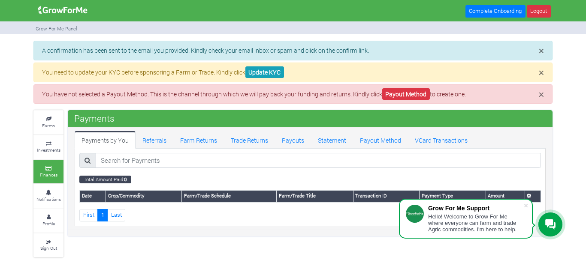 The width and height of the screenshot is (586, 260). I want to click on a: Referrals, so click(154, 140).